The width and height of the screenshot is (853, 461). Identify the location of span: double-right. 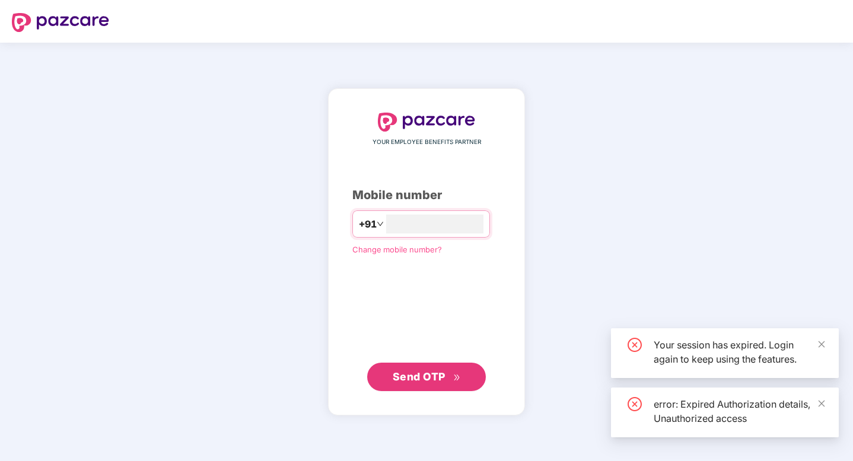
(457, 378).